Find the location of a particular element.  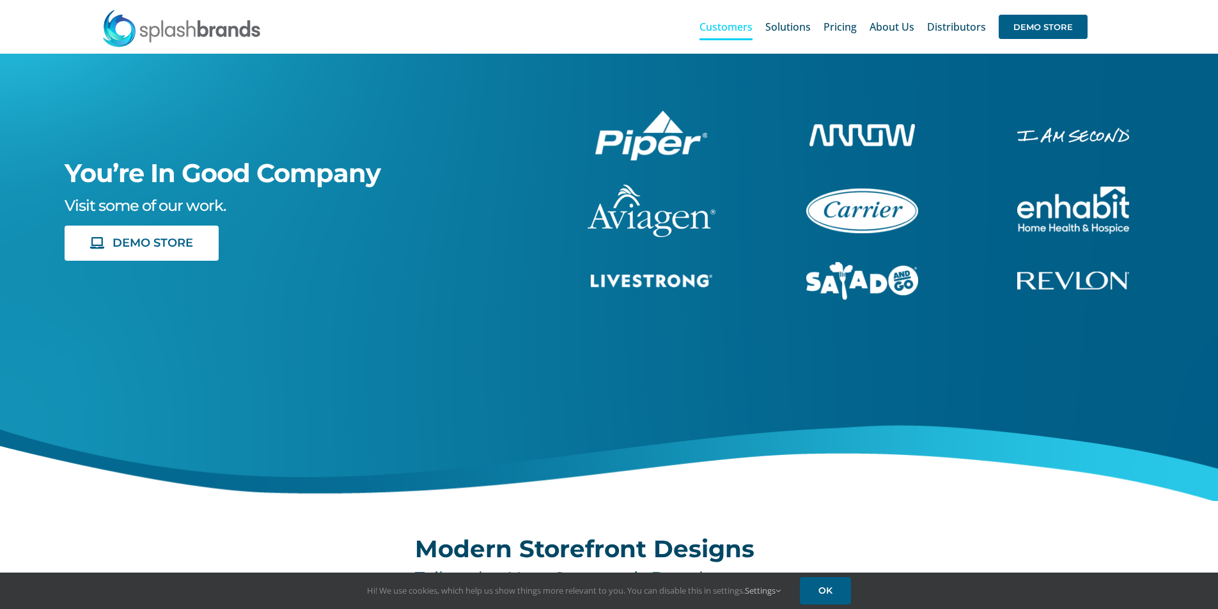

span: Visit some of our work. is located at coordinates (145, 205).